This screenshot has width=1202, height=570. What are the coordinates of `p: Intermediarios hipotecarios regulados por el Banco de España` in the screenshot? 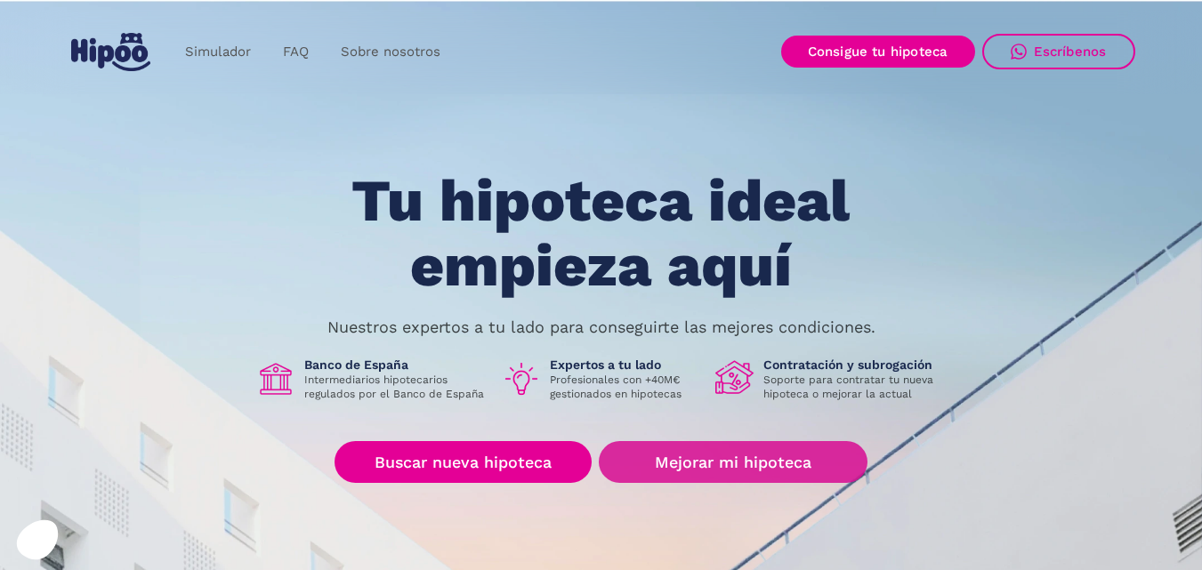 It's located at (396, 387).